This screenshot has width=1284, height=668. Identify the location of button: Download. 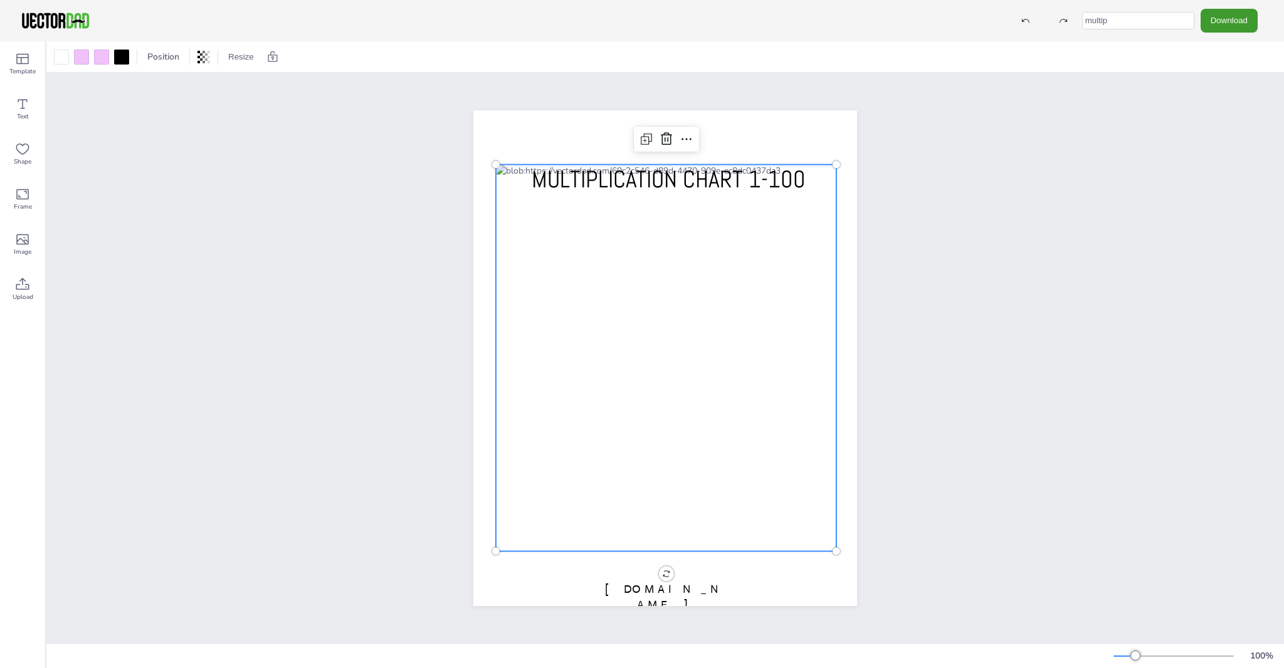
(1229, 20).